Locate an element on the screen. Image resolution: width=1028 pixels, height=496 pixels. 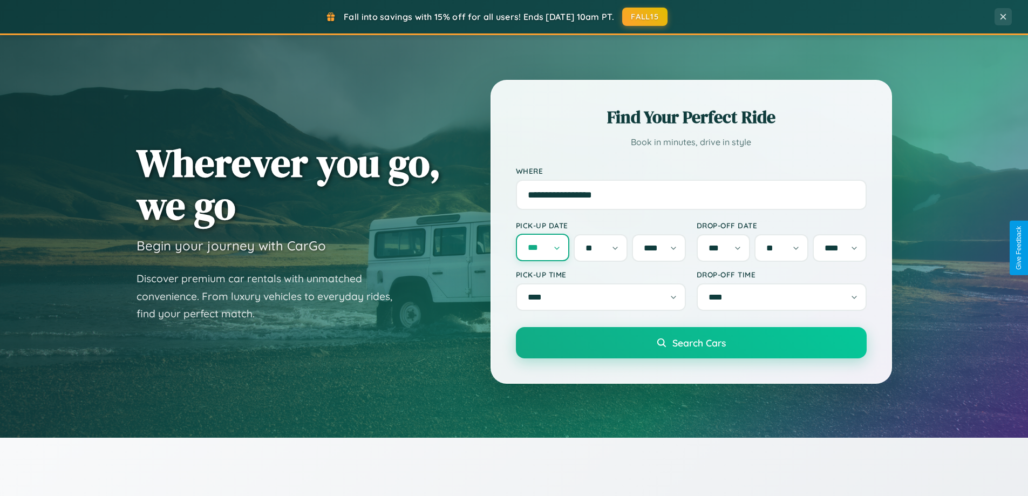
div: Give Feedback is located at coordinates (1019, 248).